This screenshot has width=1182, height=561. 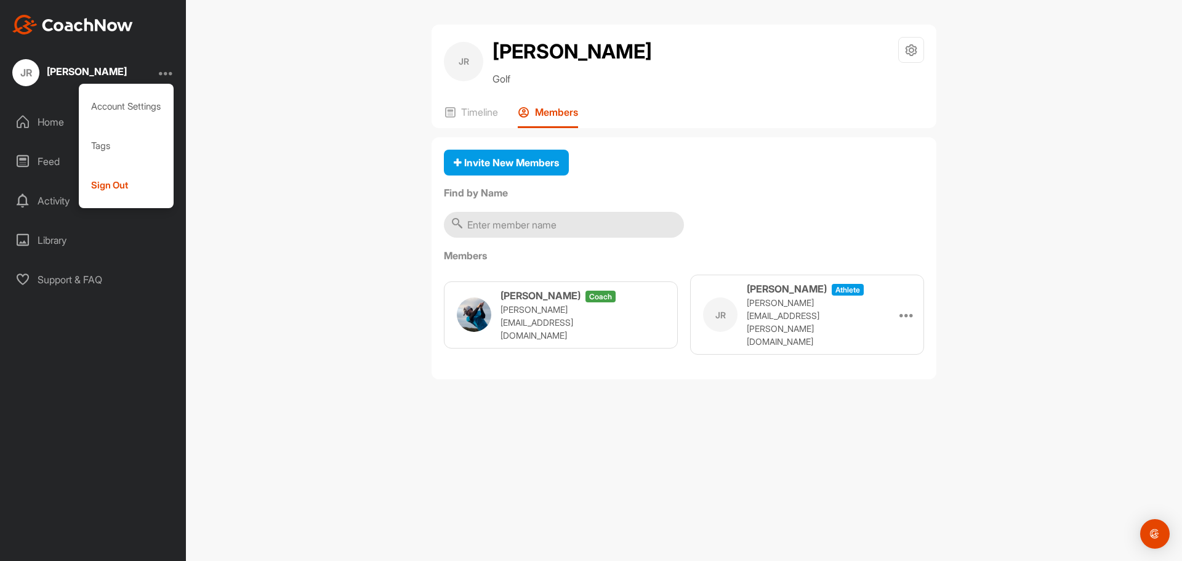 I want to click on p: Members, so click(x=556, y=112).